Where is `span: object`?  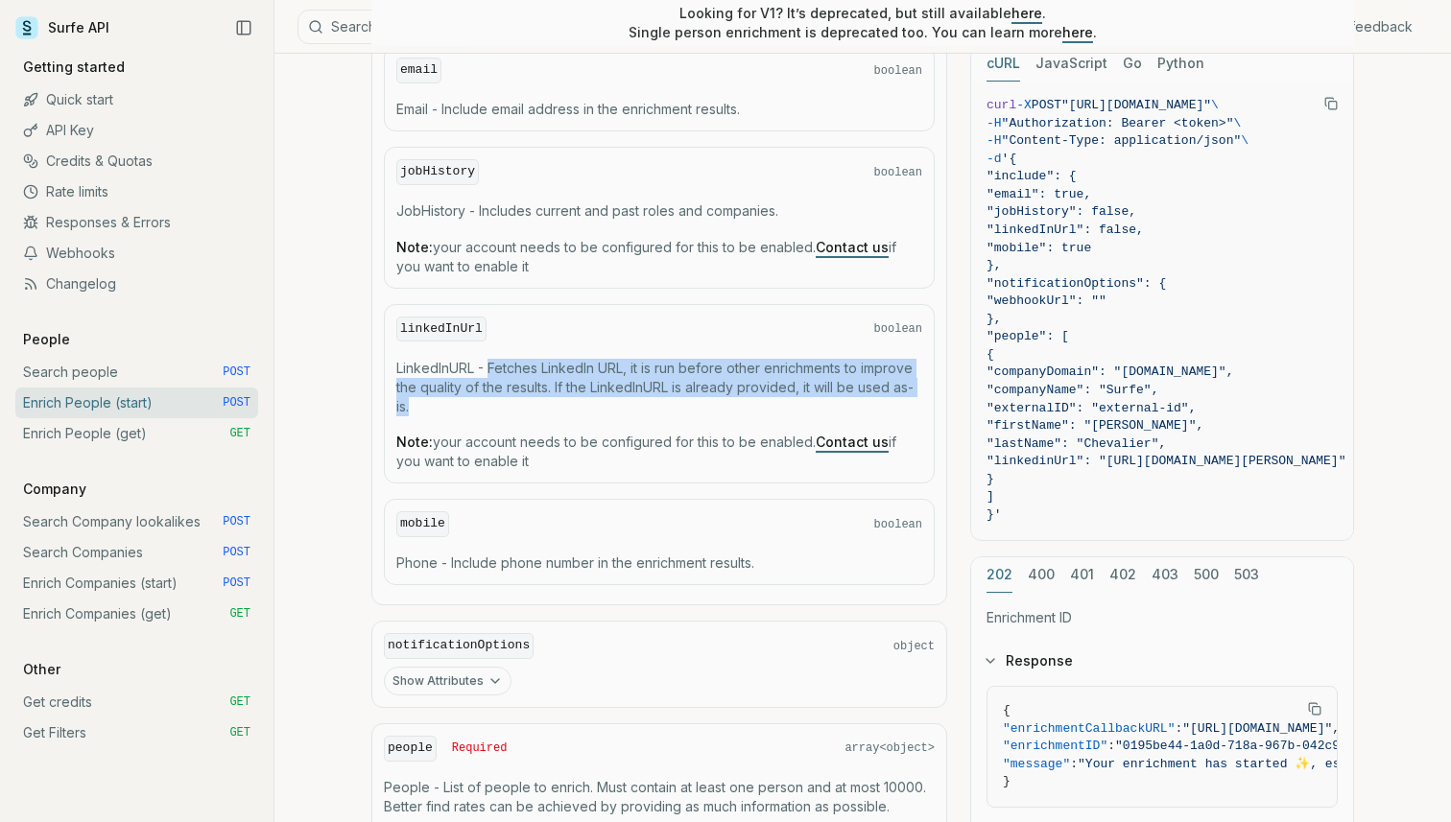
span: object is located at coordinates (913, 647).